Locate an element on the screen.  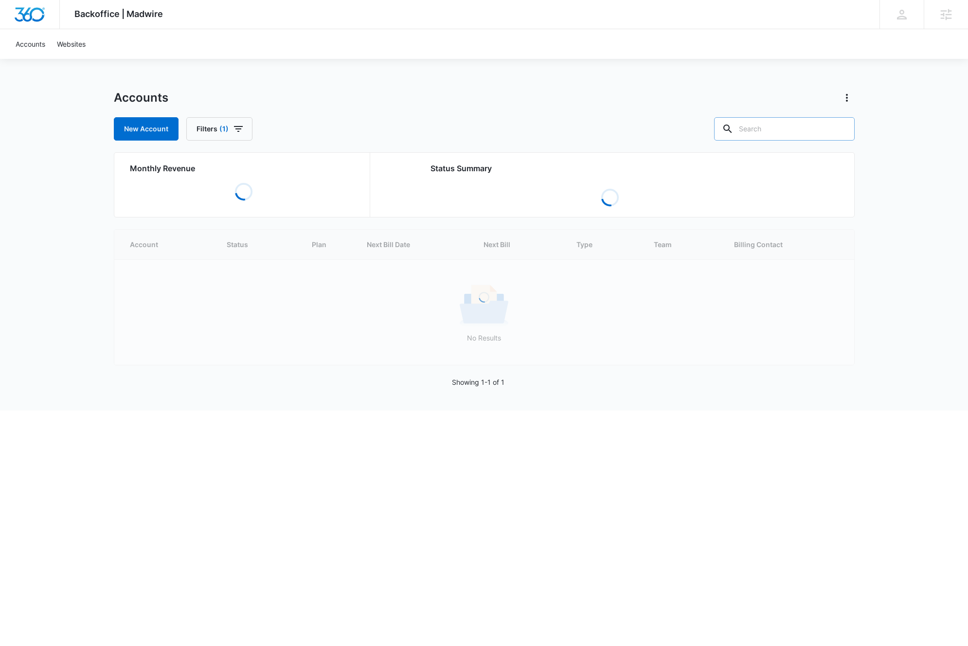
button: Actions is located at coordinates (847, 98).